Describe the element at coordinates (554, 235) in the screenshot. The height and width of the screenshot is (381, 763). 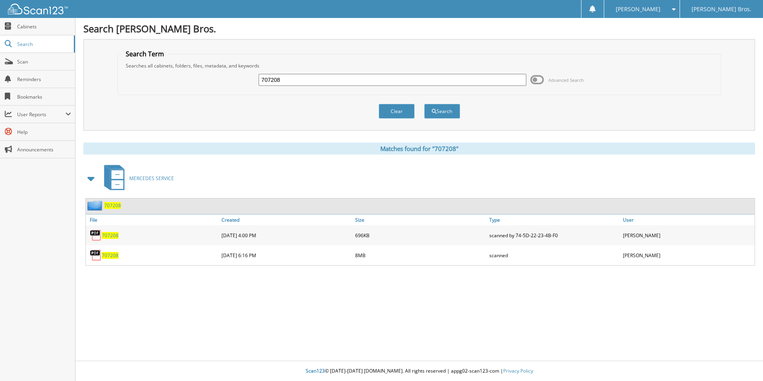
I see `div: scanned by 74-5D-22-23-4B-F0` at that location.